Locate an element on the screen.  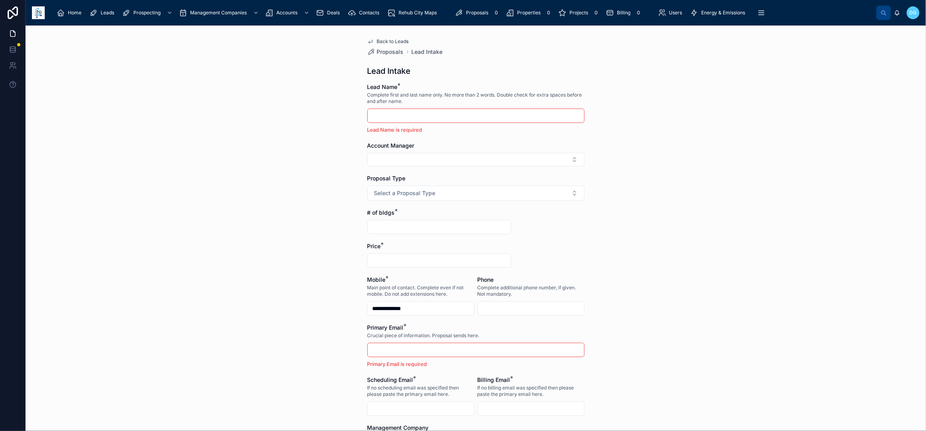
span: Mobile is located at coordinates (377, 280).